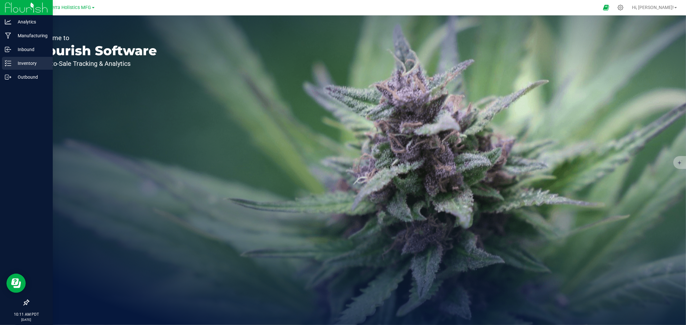 The height and width of the screenshot is (325, 686). What do you see at coordinates (8, 49) in the screenshot?
I see `inline-svg: Inbound` at bounding box center [8, 49].